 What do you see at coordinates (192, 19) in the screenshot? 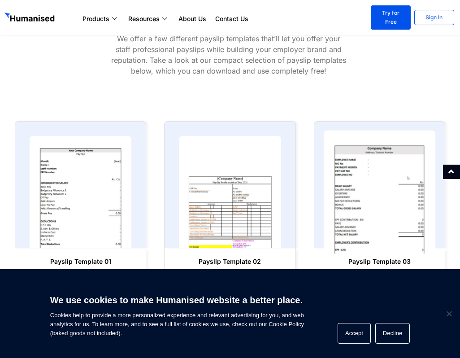
I see `a: About Us` at bounding box center [192, 19].